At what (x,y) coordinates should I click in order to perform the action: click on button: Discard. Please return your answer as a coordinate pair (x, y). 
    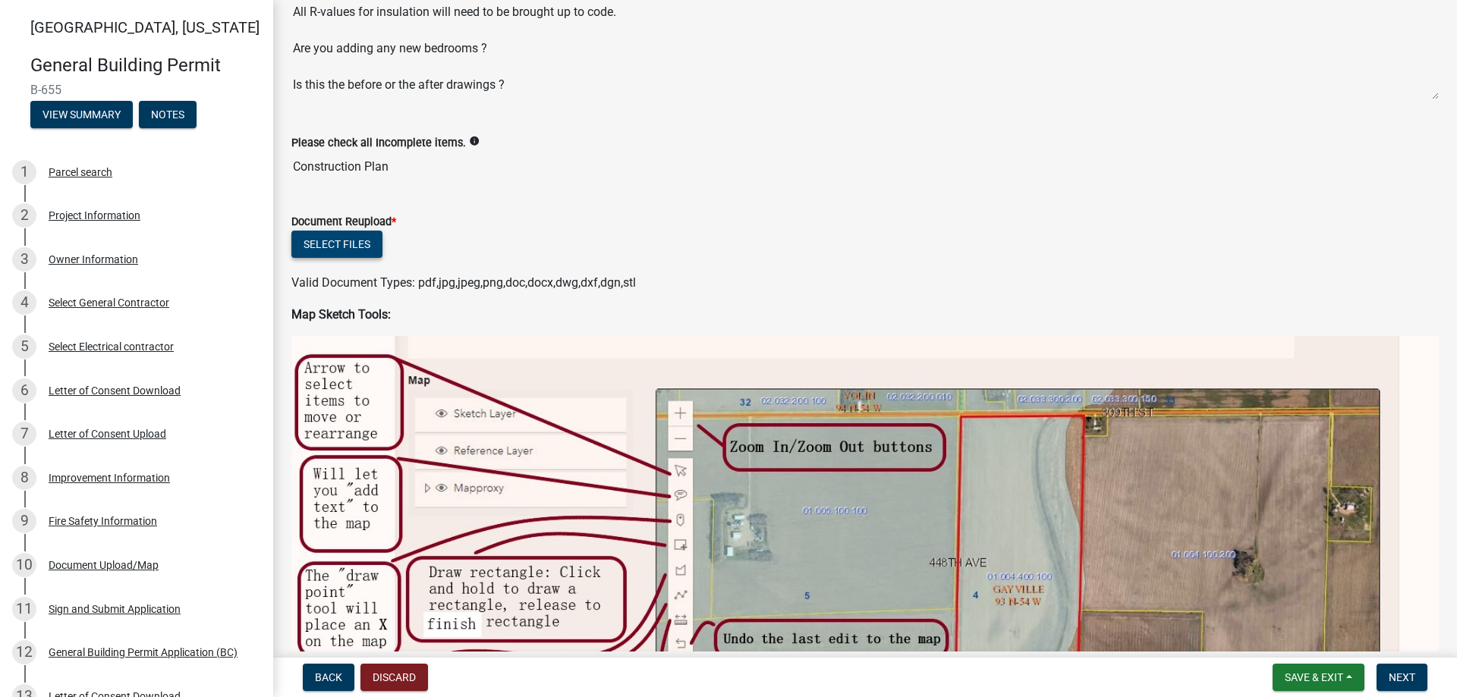
    Looking at the image, I should click on (394, 678).